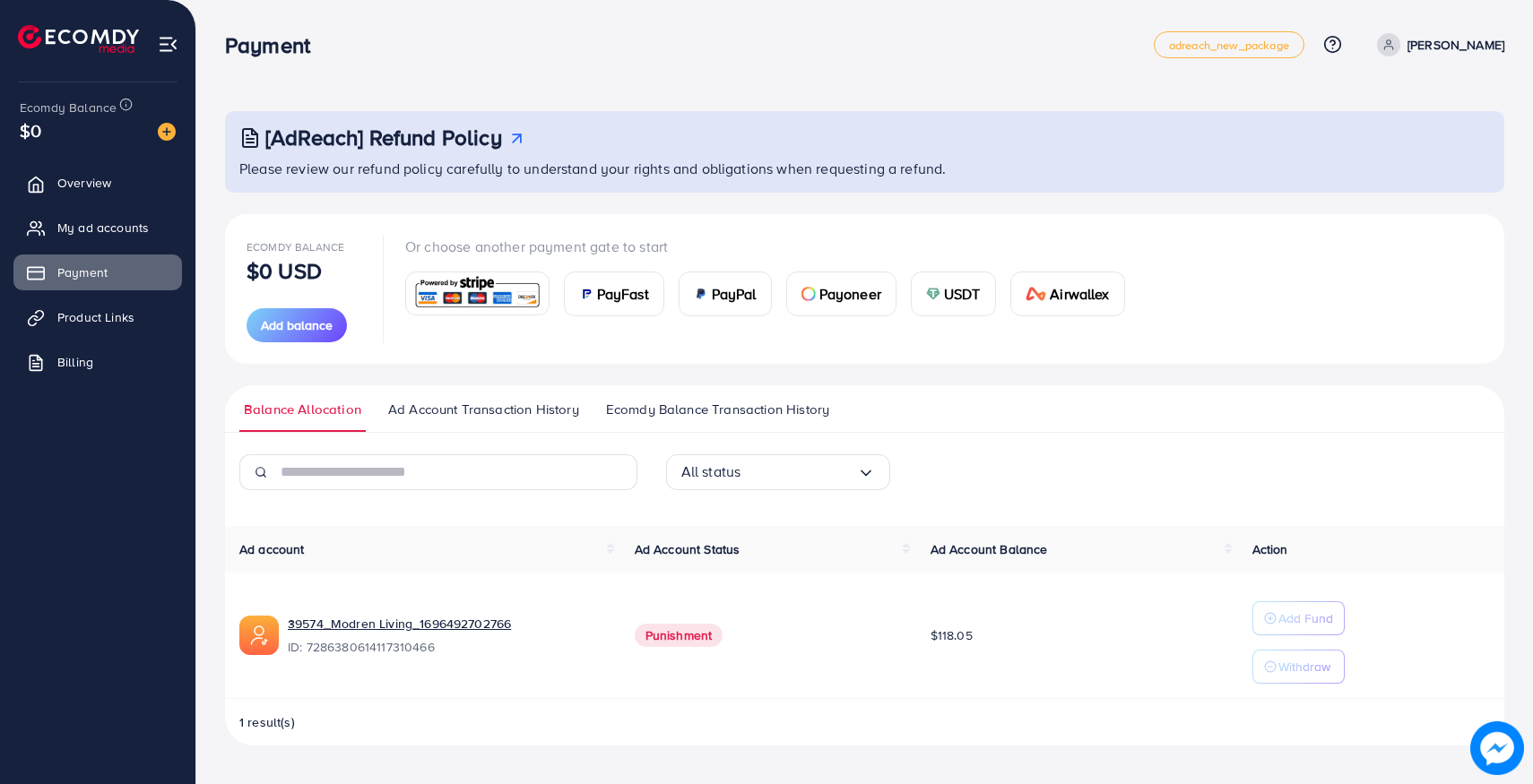  Describe the element at coordinates (1270, 550) in the screenshot. I see `span: Action` at that location.